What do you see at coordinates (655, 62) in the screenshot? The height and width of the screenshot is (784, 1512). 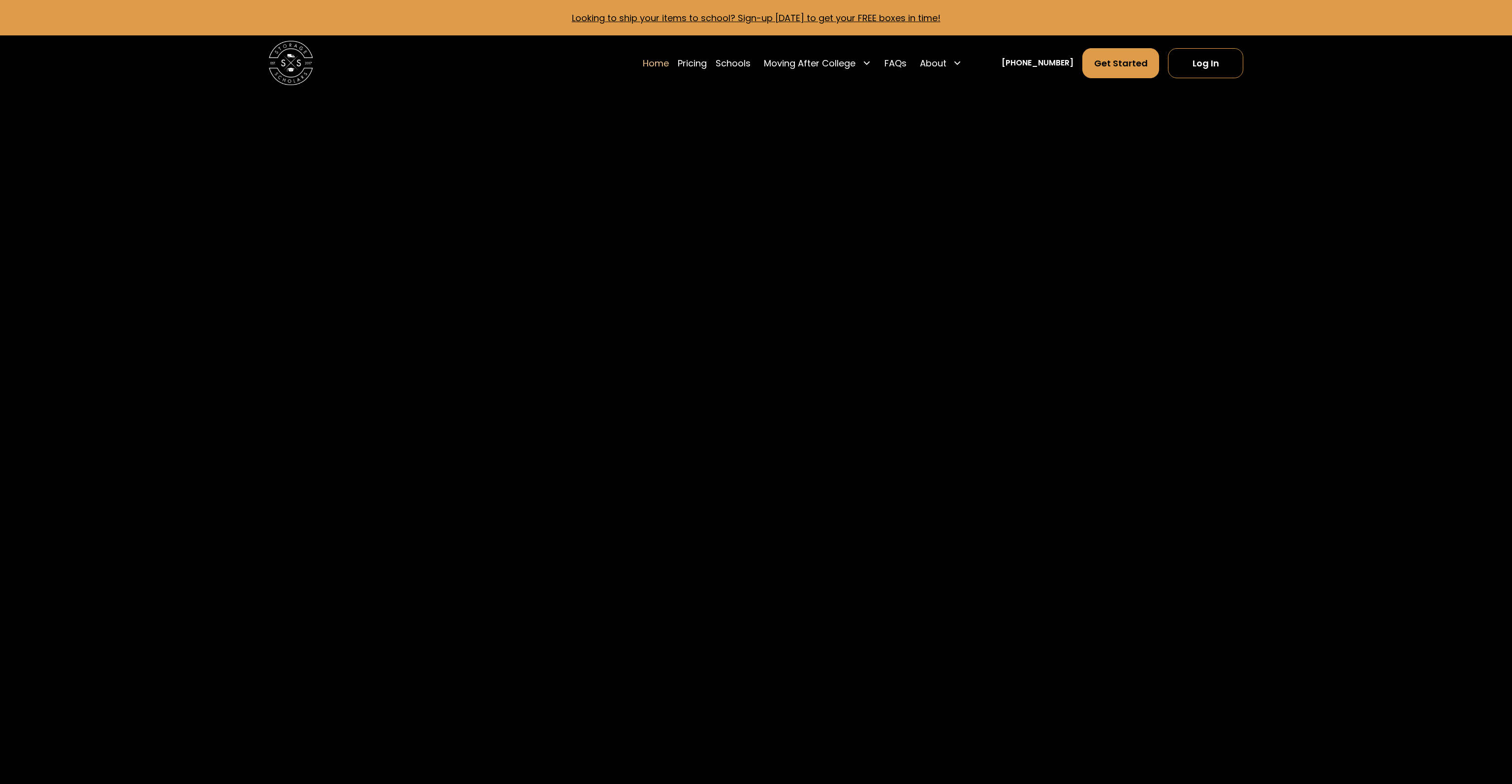 I see `a: Home` at bounding box center [655, 62].